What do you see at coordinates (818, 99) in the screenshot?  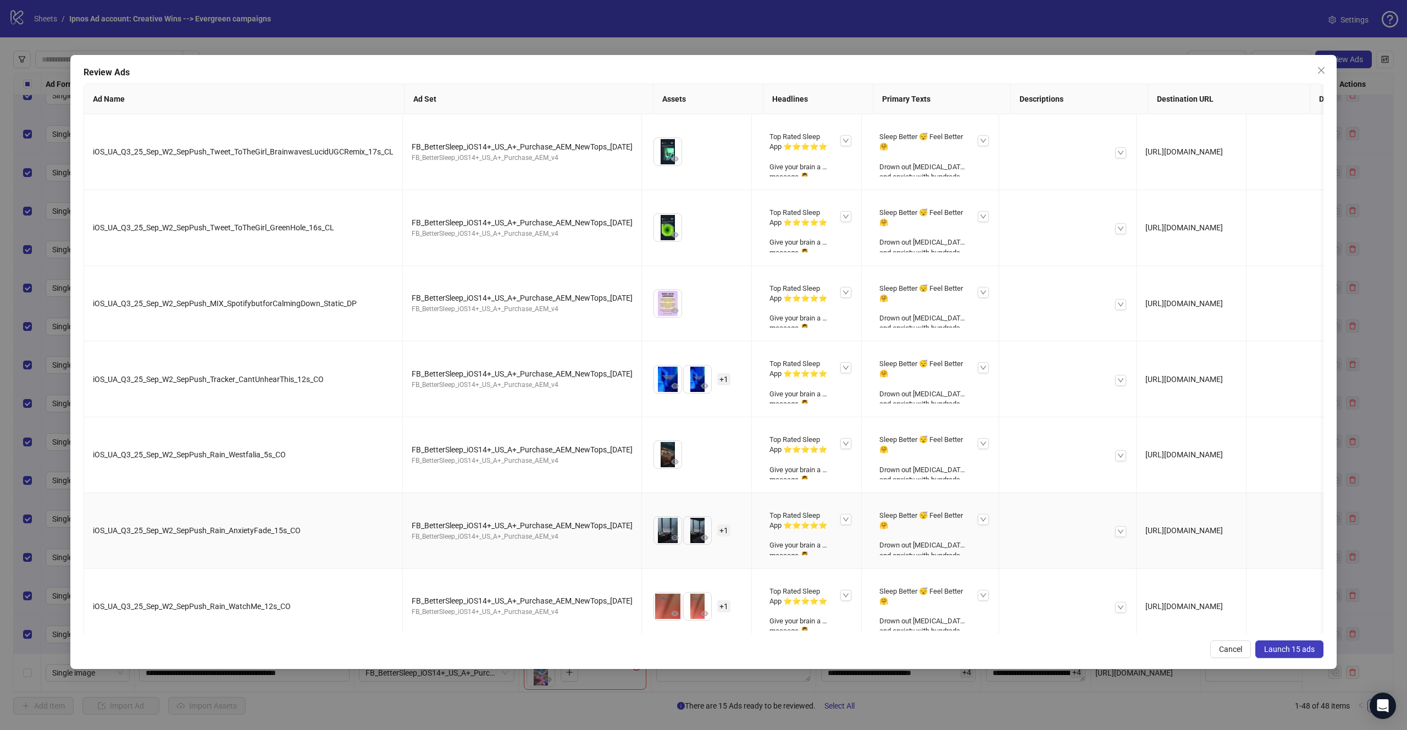 I see `th: Headlines` at bounding box center [818, 99].